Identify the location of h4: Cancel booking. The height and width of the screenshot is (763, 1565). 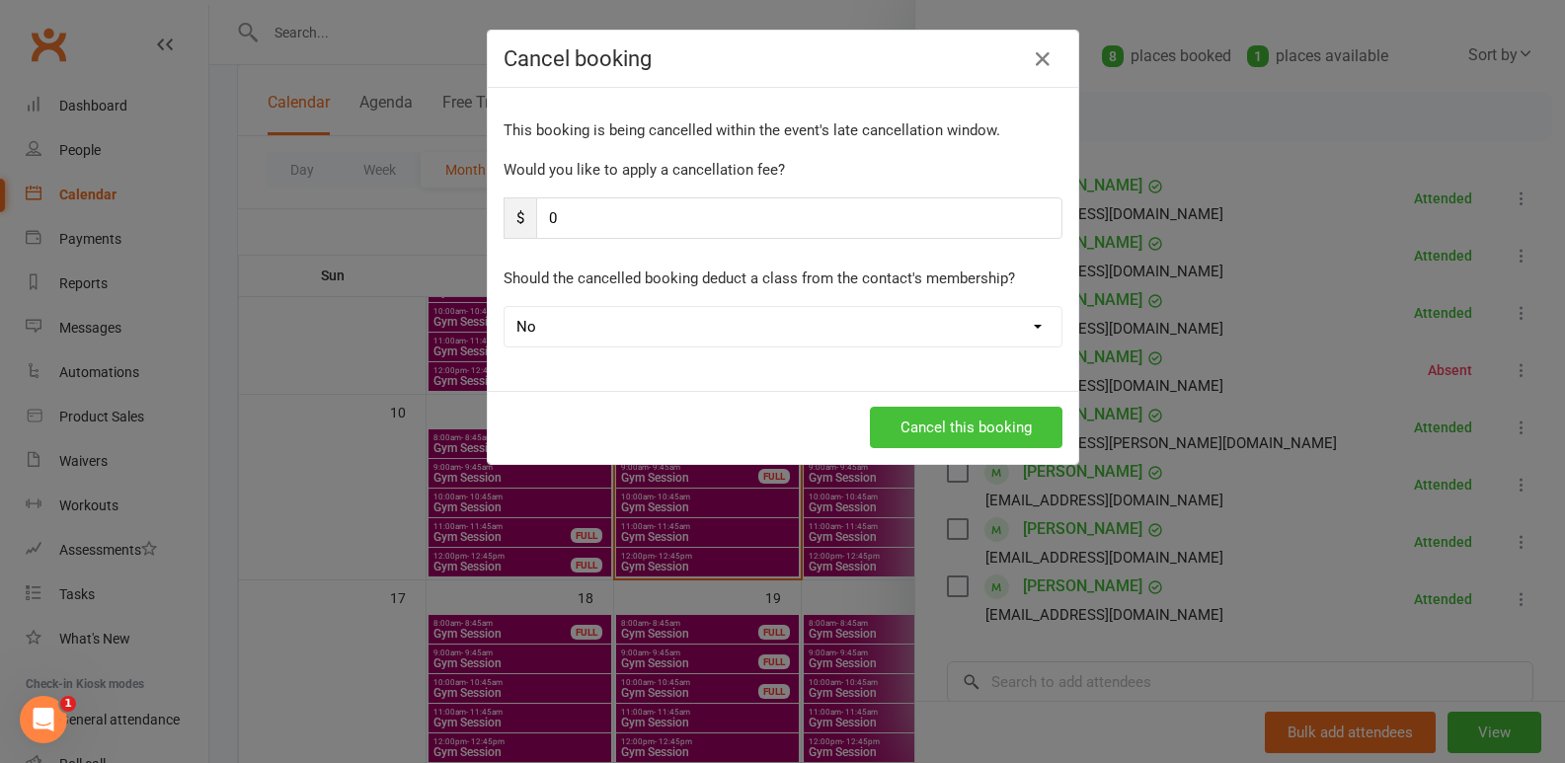
(783, 58).